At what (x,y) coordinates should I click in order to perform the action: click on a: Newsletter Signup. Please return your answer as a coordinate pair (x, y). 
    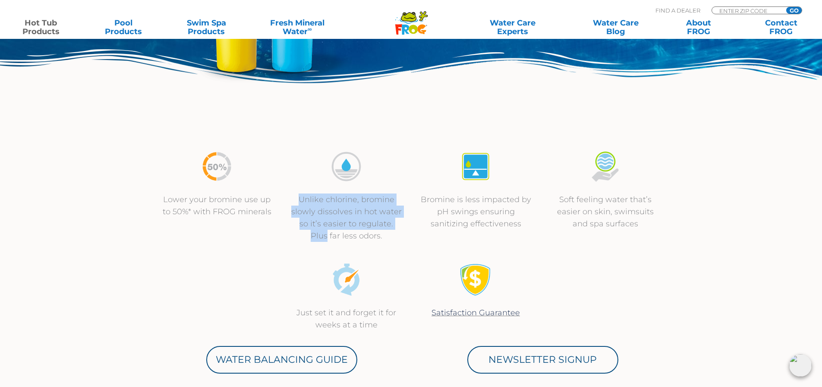
    Looking at the image, I should click on (543, 359).